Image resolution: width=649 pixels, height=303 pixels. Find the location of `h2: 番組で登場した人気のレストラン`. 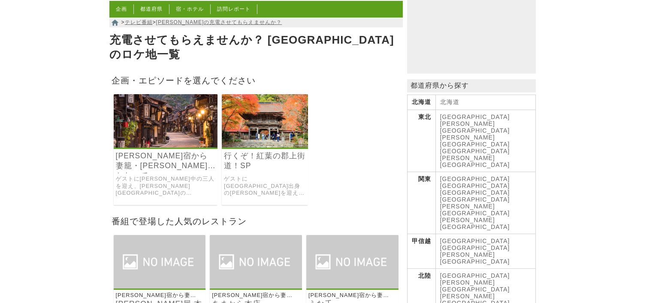

h2: 番組で登場した人気のレストラン is located at coordinates (256, 221).